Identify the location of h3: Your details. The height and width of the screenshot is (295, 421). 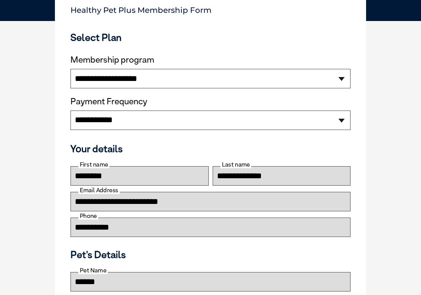
(210, 149).